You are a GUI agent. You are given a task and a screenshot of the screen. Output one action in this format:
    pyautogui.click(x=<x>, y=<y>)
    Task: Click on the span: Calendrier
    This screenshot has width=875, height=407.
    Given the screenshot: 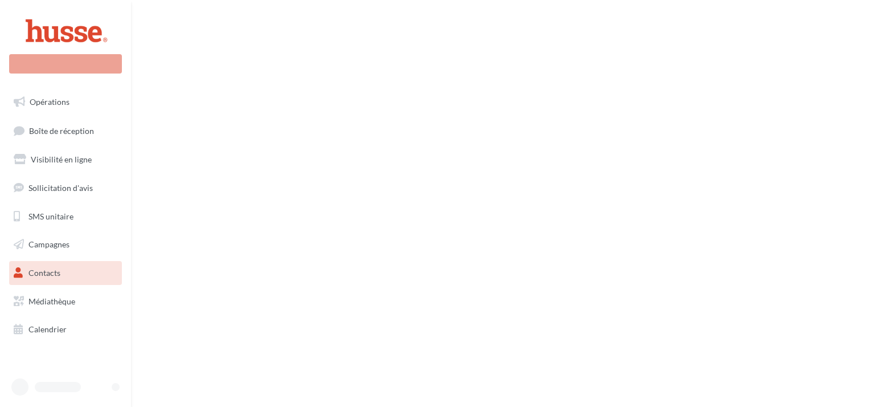 What is the action you would take?
    pyautogui.click(x=47, y=329)
    